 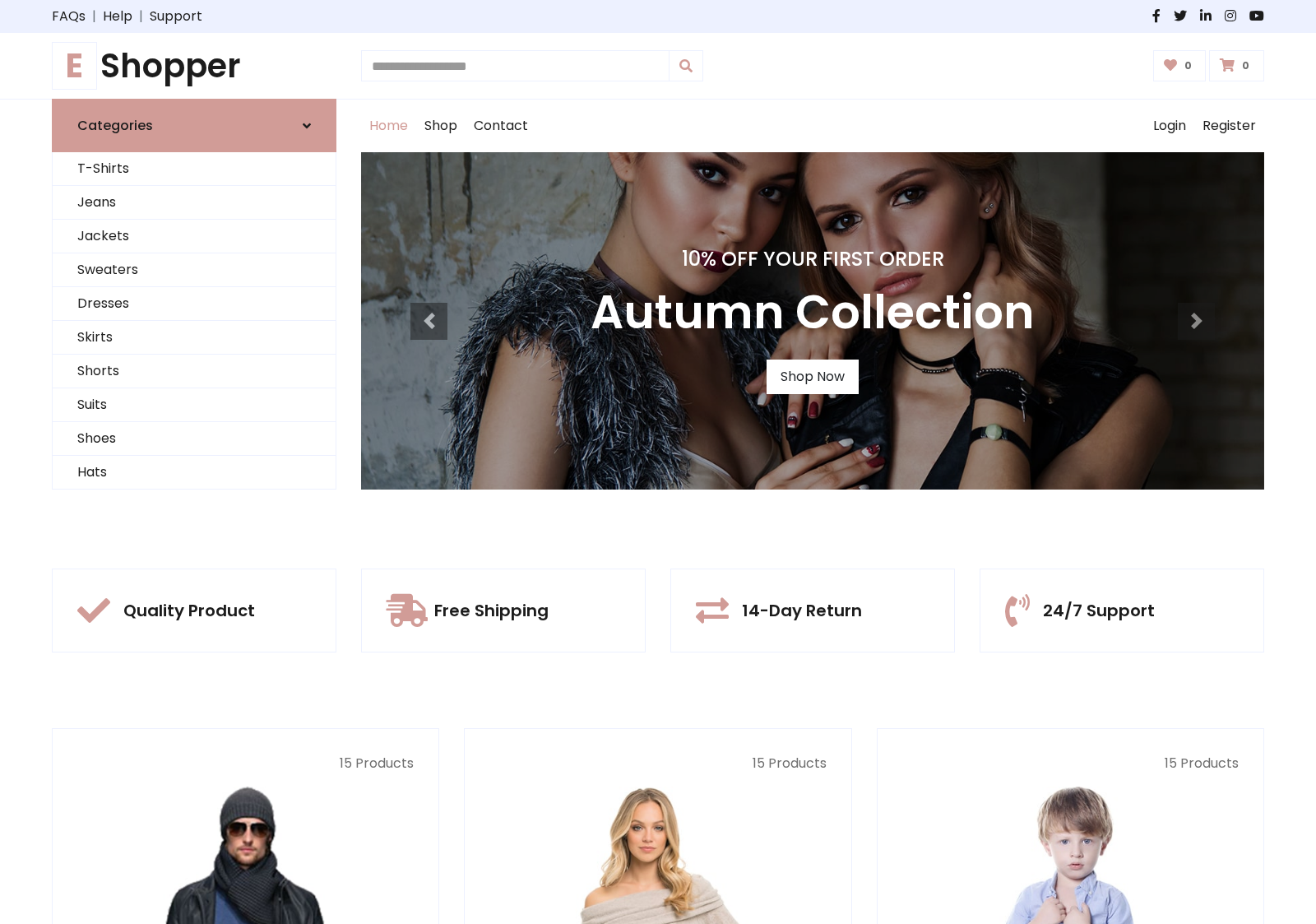 I want to click on h5: 14-Day Return, so click(x=802, y=611).